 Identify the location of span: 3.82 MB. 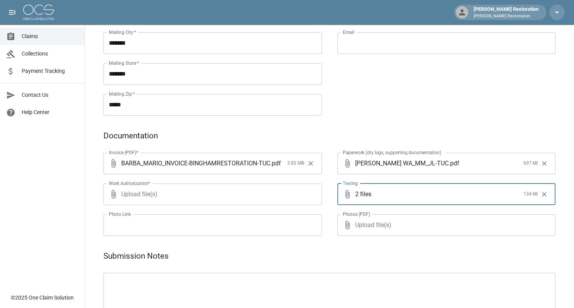
(295, 164).